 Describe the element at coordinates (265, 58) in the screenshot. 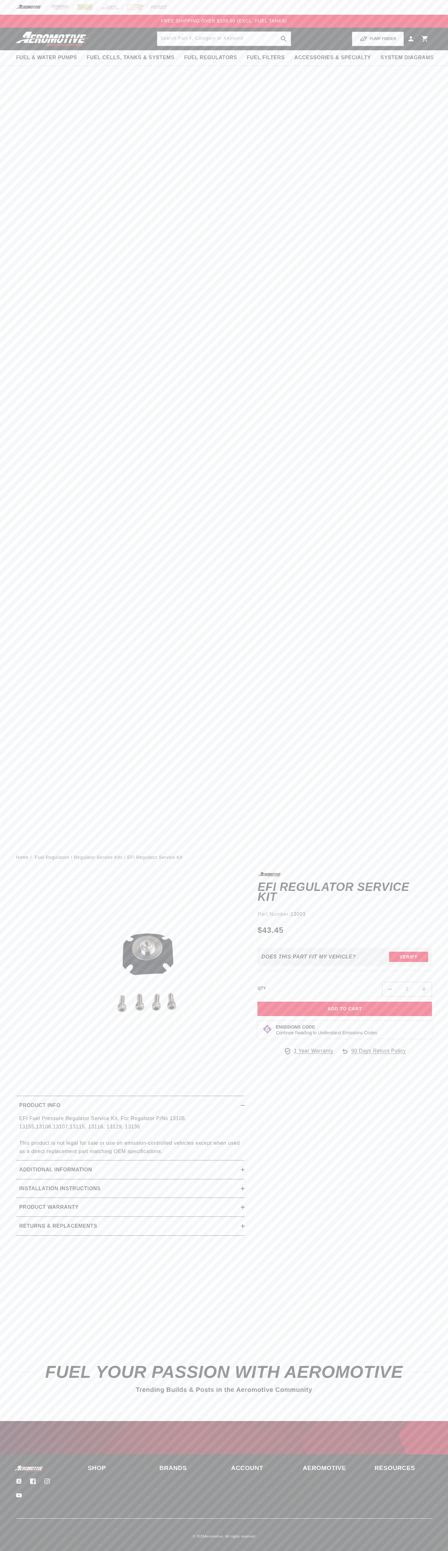

I see `span: Fuel Filters` at that location.